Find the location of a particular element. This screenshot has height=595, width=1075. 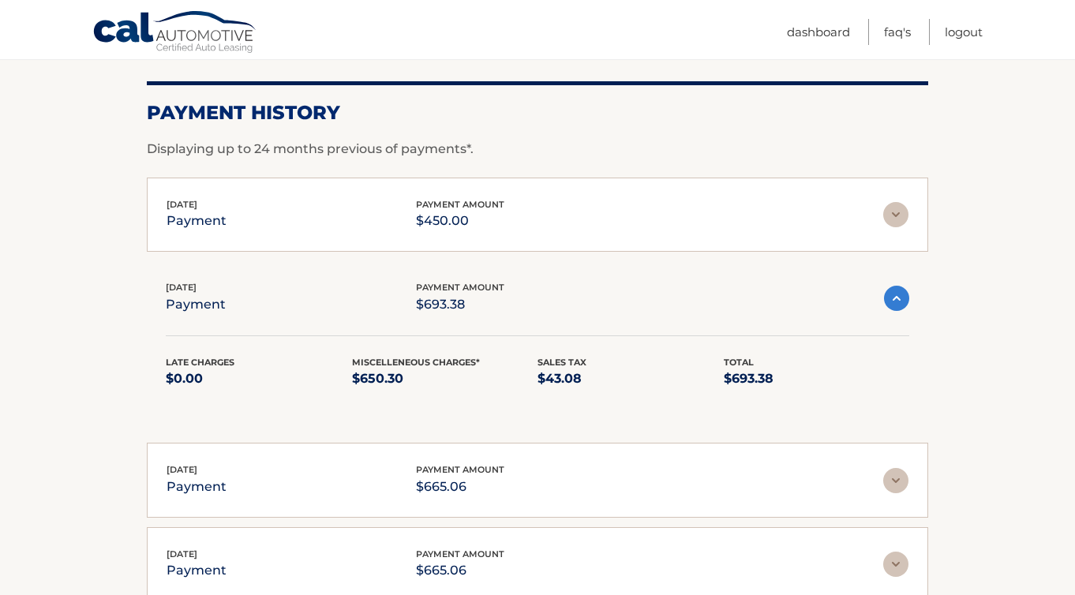

span: Sales Tax is located at coordinates (562, 362).